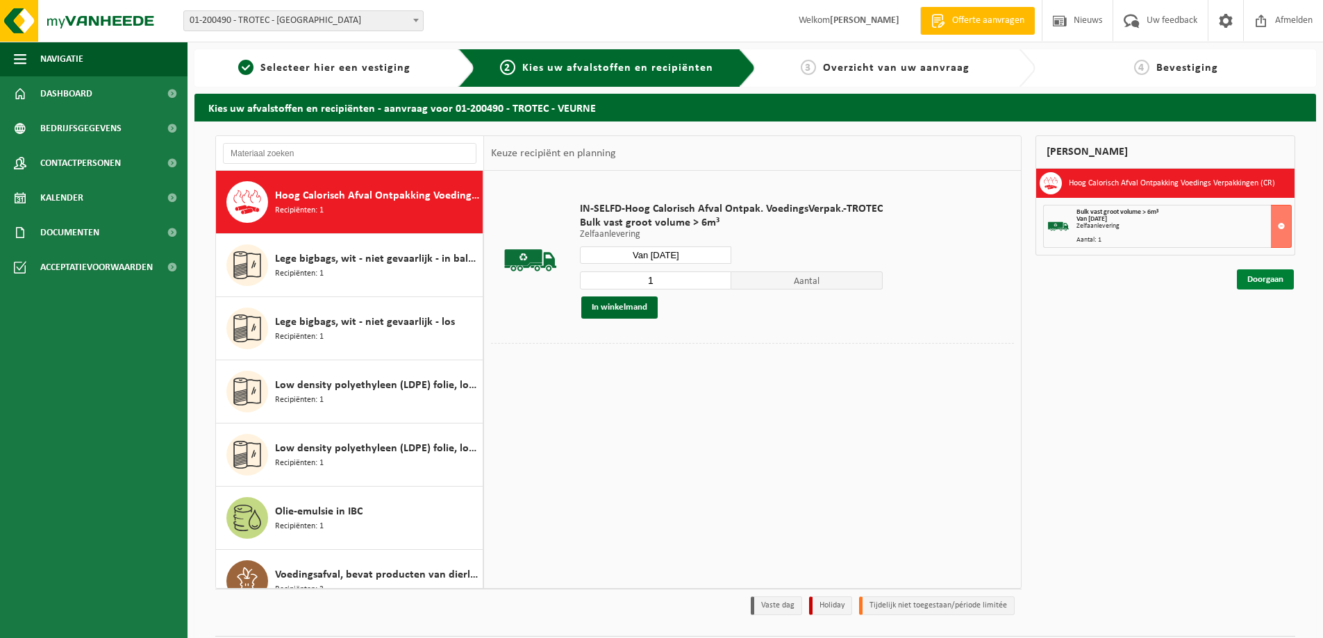  Describe the element at coordinates (62, 198) in the screenshot. I see `span: Kalender` at that location.